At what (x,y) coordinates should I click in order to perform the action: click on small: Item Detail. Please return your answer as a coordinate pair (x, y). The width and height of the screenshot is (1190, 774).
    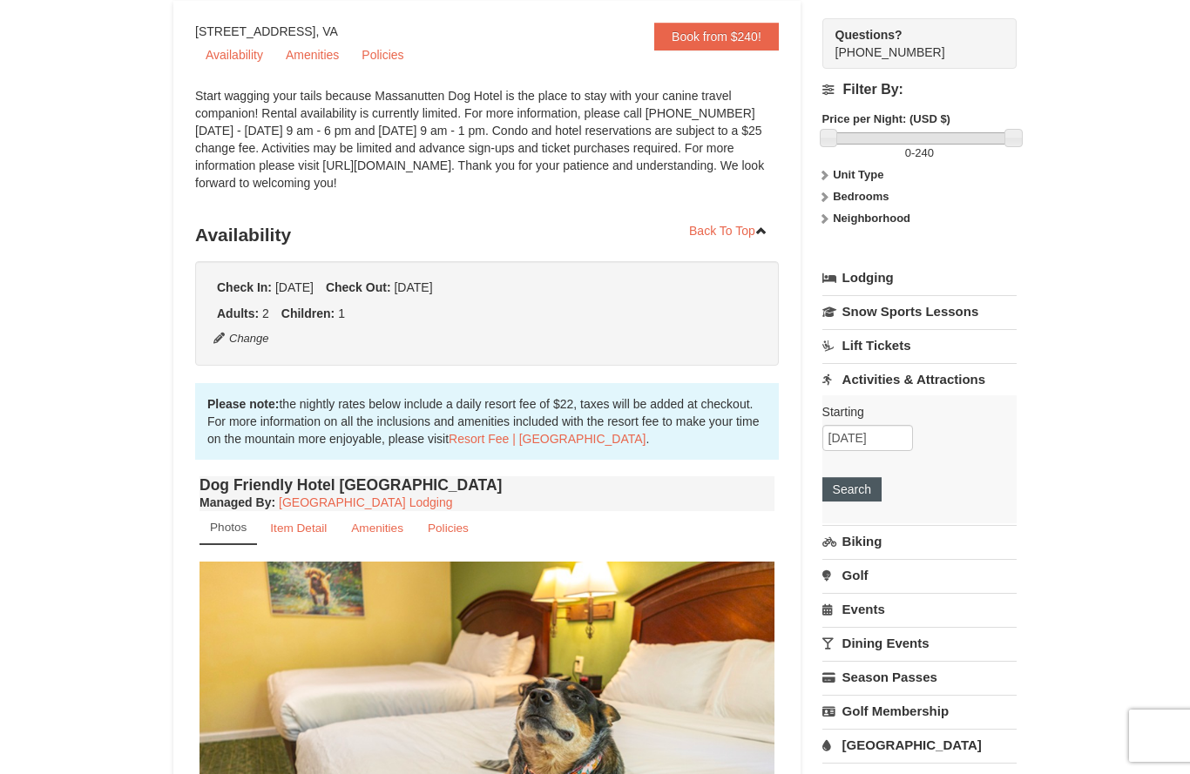
    Looking at the image, I should click on (298, 528).